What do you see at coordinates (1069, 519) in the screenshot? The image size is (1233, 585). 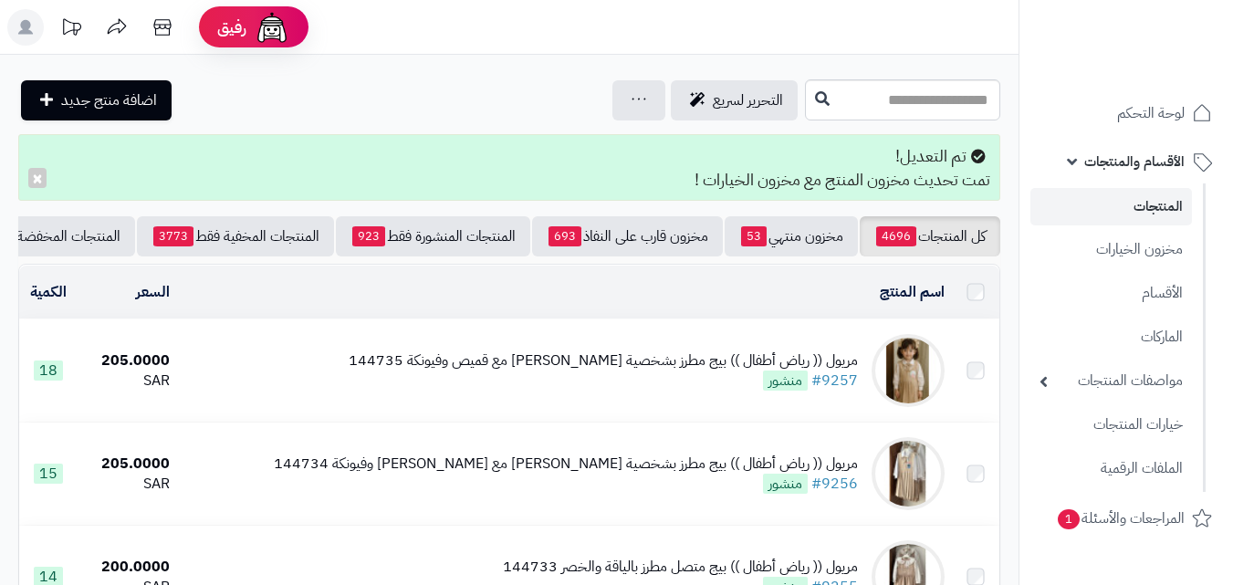 I see `span: 1` at bounding box center [1069, 519].